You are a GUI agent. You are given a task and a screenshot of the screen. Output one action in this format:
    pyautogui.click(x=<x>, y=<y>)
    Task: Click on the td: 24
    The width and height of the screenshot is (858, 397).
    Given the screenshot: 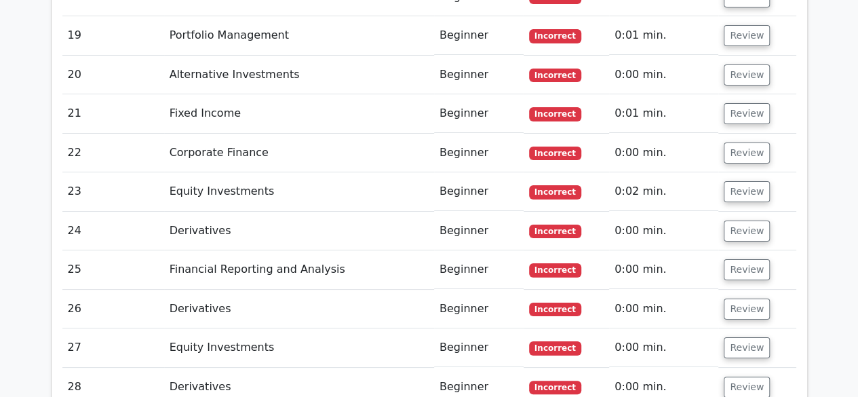 What is the action you would take?
    pyautogui.click(x=113, y=230)
    